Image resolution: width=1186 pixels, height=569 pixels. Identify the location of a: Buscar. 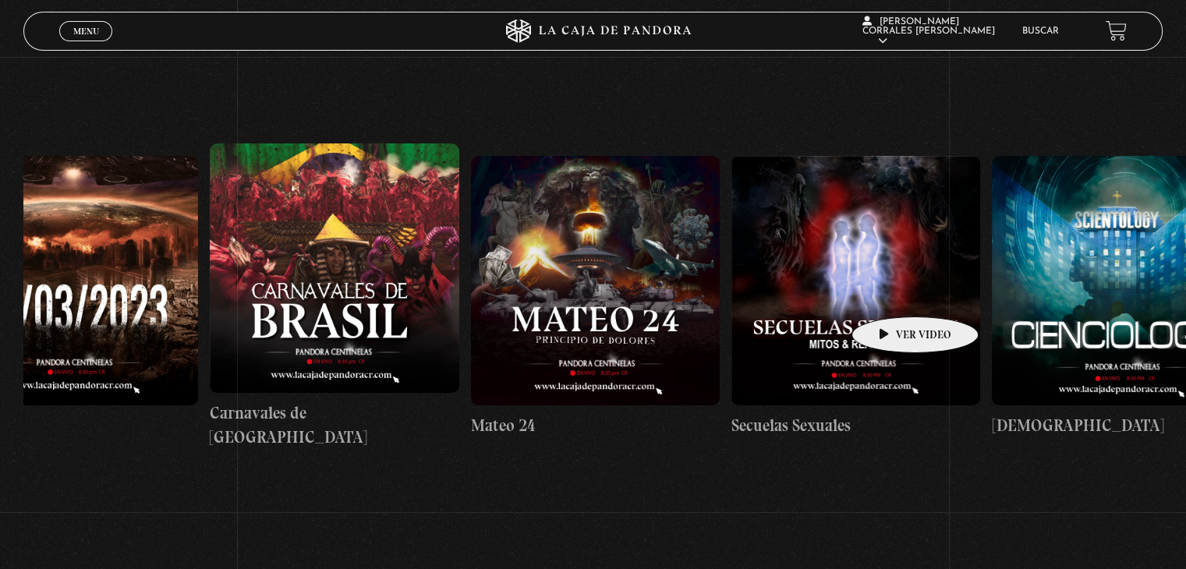
(1040, 31).